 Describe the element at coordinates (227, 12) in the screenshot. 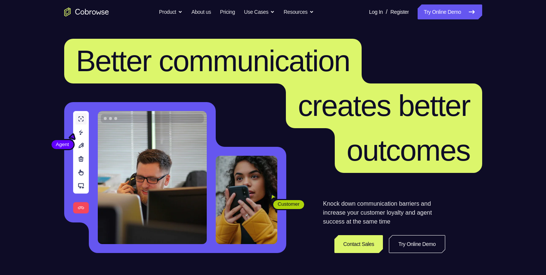

I see `a: Pricing` at that location.